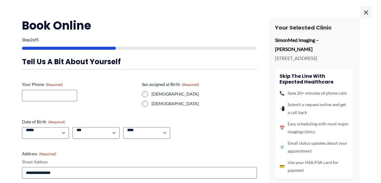  I want to click on legend: Date of Birth, so click(44, 122).